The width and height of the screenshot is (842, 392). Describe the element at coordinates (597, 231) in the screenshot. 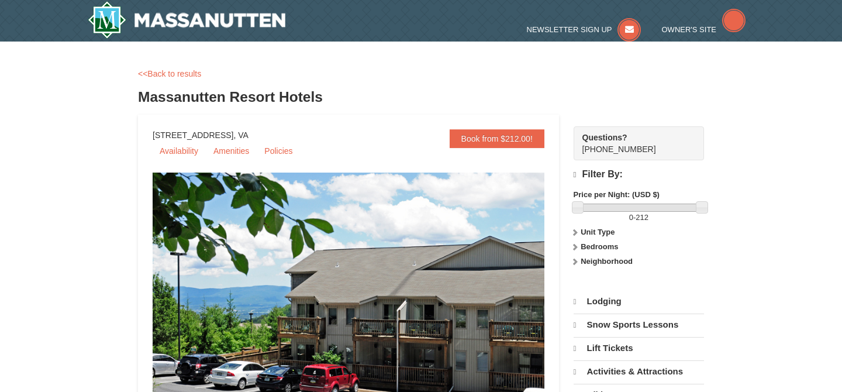

I see `strong: Unit Type` at that location.